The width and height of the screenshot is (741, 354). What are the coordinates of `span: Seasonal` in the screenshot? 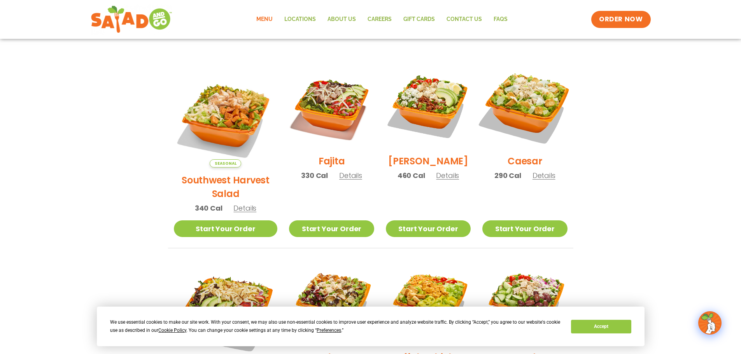 It's located at (225, 163).